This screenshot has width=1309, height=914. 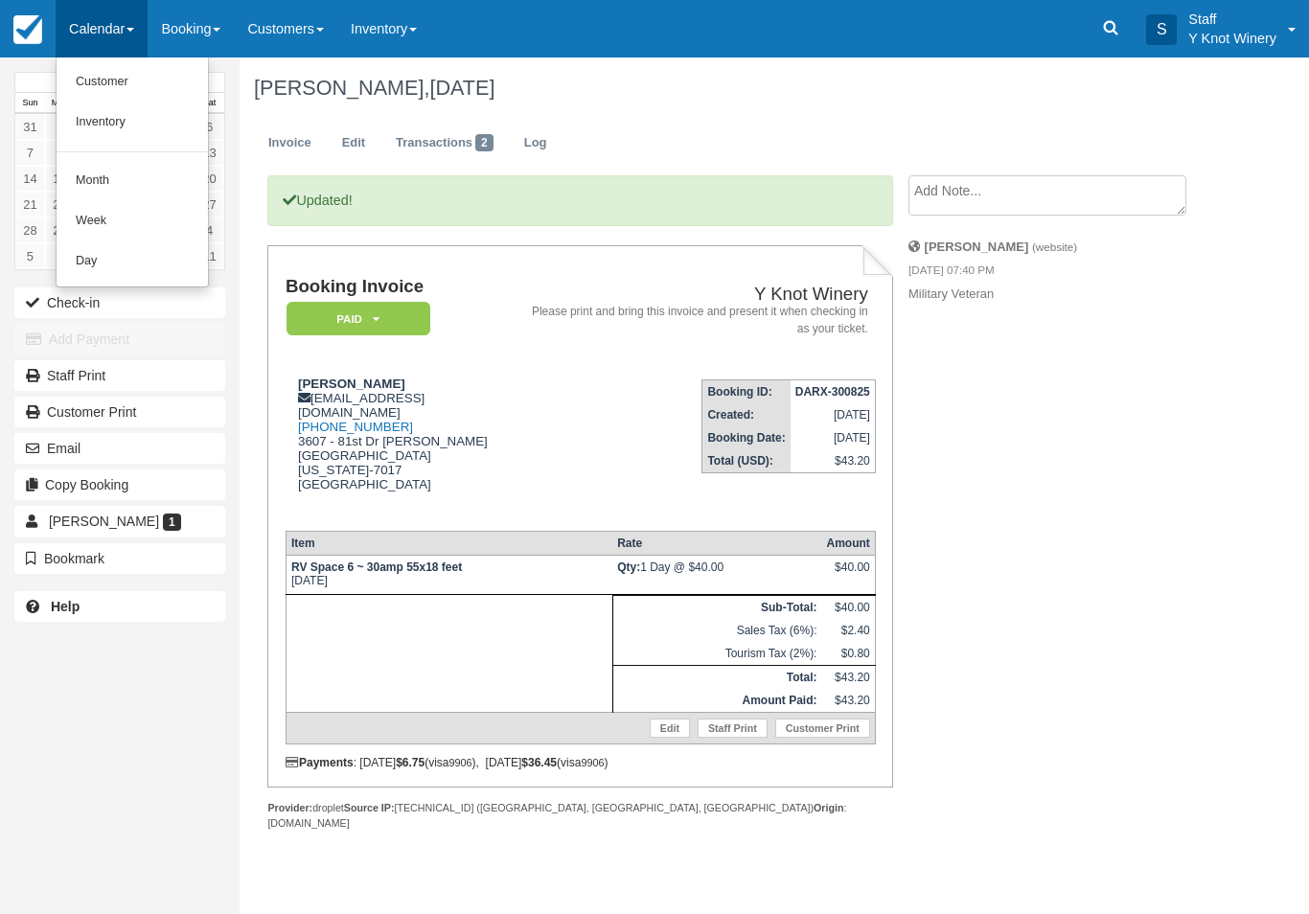 What do you see at coordinates (132, 181) in the screenshot?
I see `a: Month` at bounding box center [132, 181].